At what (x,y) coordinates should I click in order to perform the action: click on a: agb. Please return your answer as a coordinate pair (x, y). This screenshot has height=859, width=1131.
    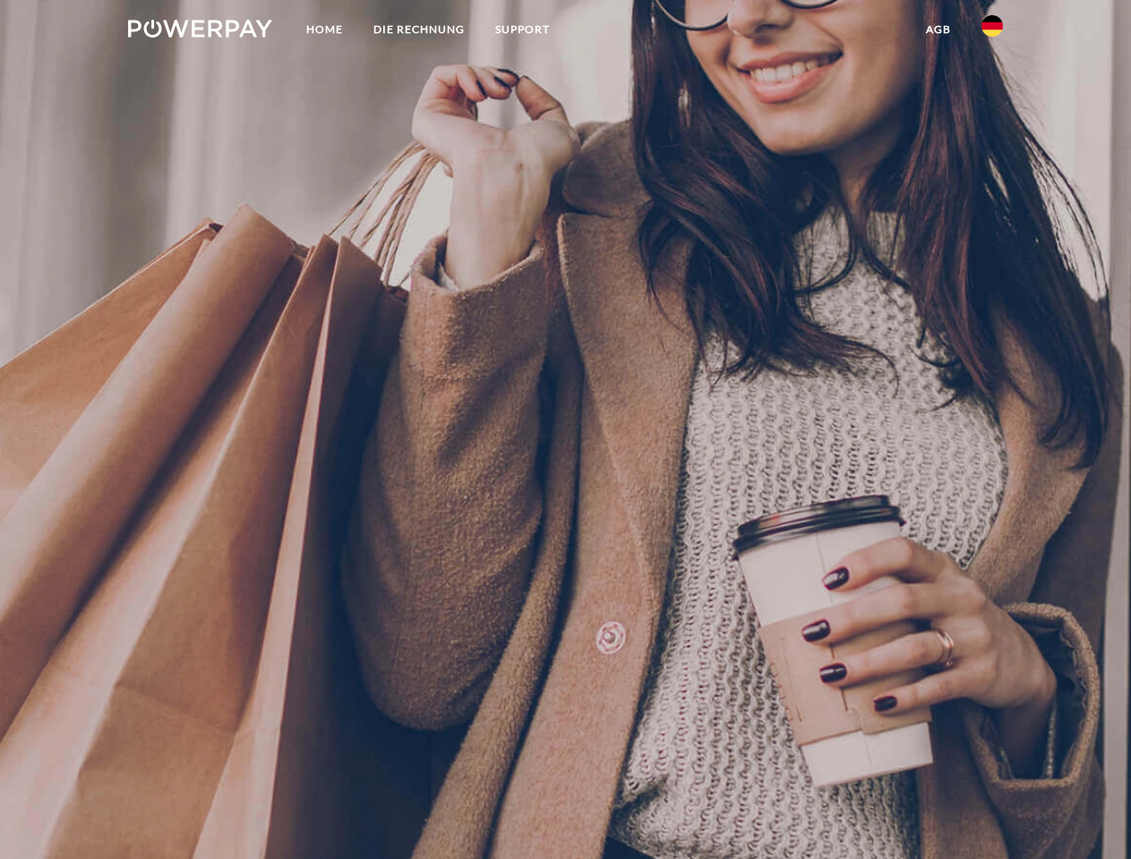
    Looking at the image, I should click on (938, 30).